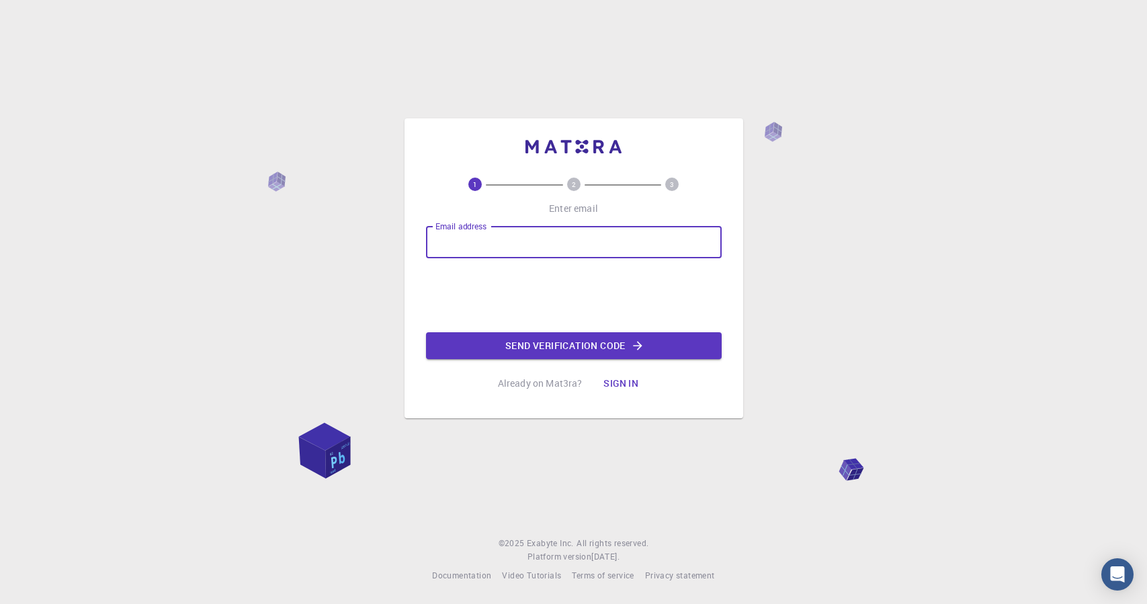 Image resolution: width=1147 pixels, height=604 pixels. I want to click on label: Email address, so click(461, 226).